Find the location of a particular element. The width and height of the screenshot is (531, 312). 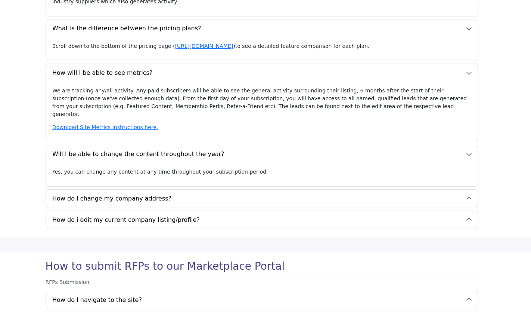

h6: RFPs Submission is located at coordinates (266, 282).